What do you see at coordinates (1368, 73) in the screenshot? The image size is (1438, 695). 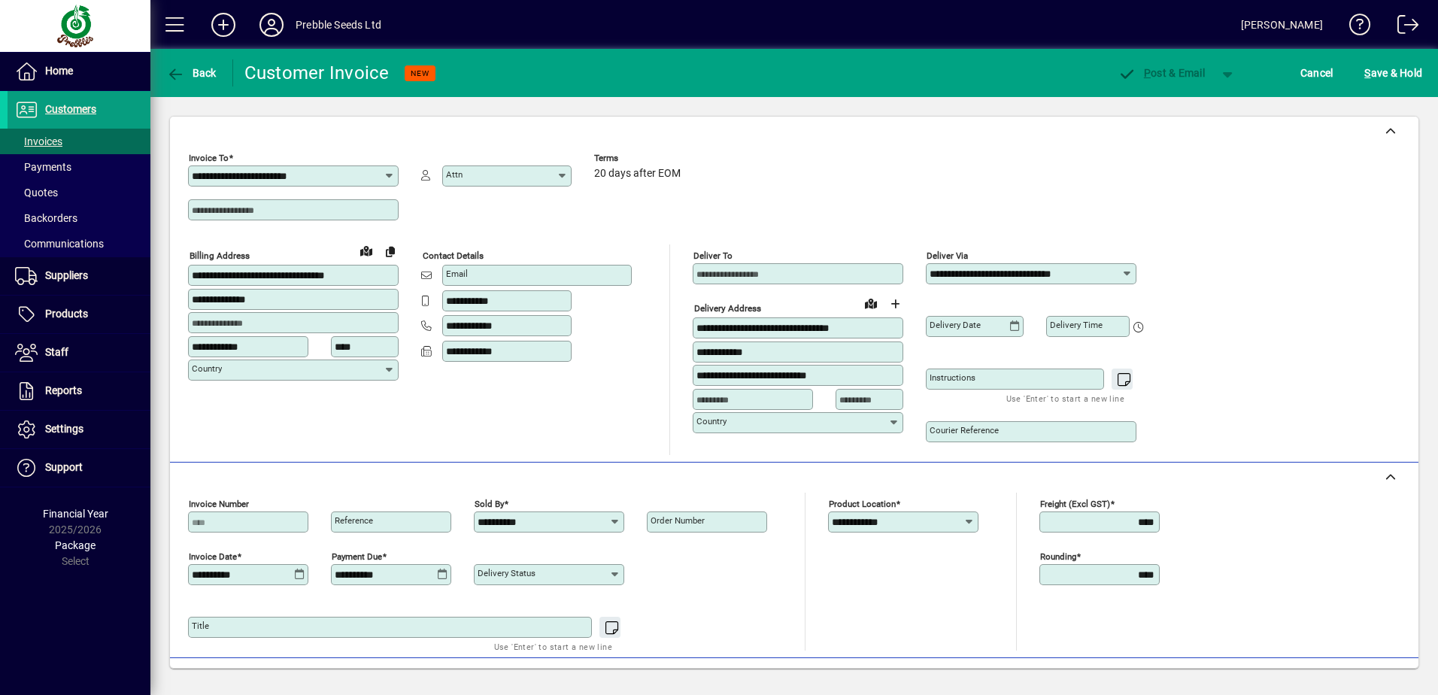 I see `span: S` at bounding box center [1368, 73].